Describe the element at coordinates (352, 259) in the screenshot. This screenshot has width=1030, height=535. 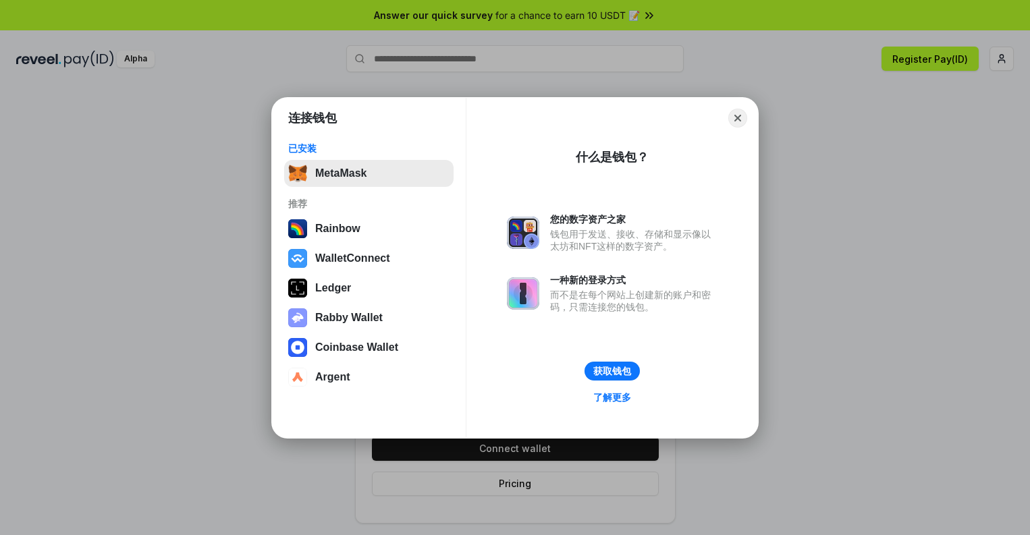
I see `div: WalletConnect` at that location.